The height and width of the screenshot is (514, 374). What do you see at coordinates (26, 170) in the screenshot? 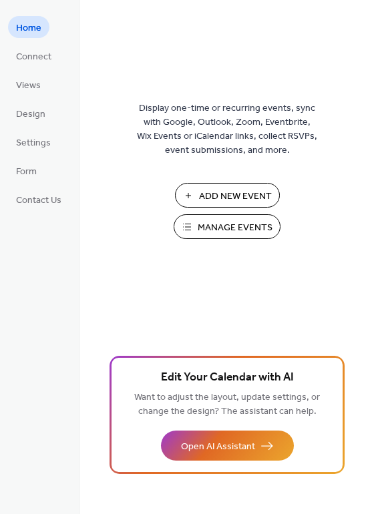
I see `a: Form` at bounding box center [26, 170].